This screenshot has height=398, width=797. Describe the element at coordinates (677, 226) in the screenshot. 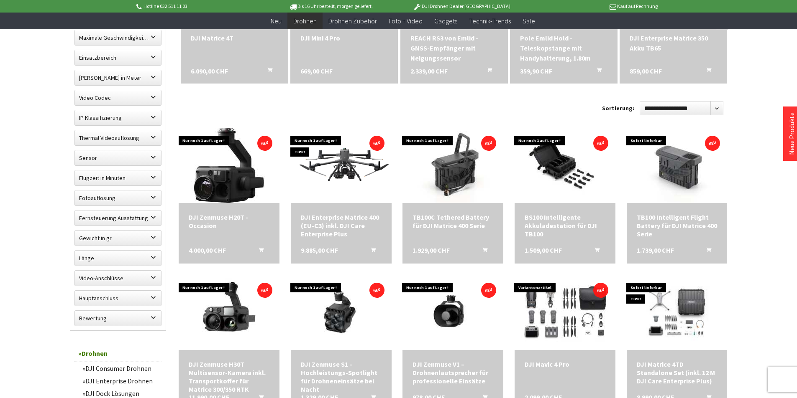

I see `div: TB100 Intelligent Flight Battery für DJI Matrice 400 Serie` at that location.